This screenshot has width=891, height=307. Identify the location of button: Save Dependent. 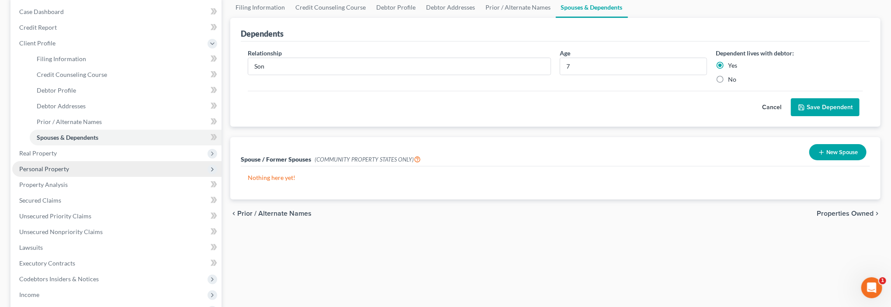
(825, 107).